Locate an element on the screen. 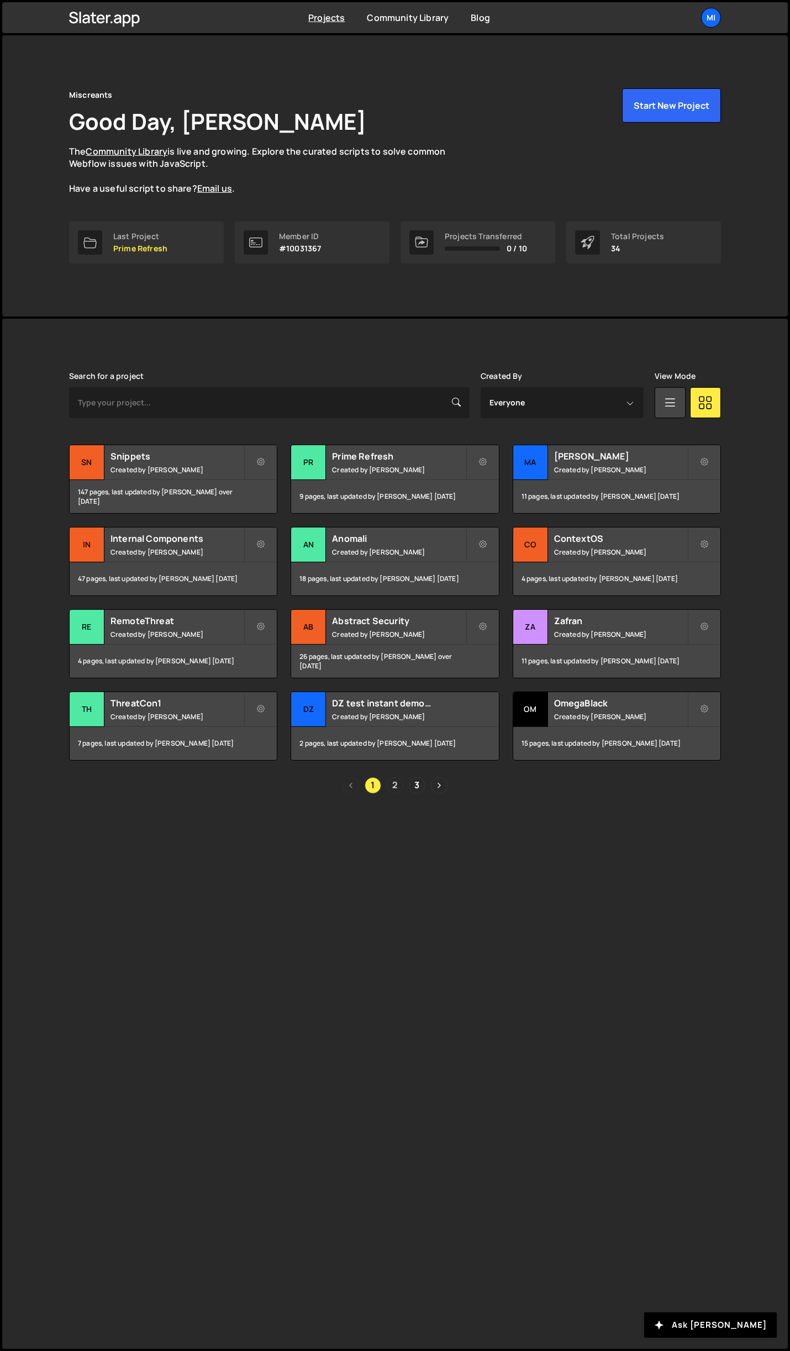  label: Search for a project is located at coordinates (106, 376).